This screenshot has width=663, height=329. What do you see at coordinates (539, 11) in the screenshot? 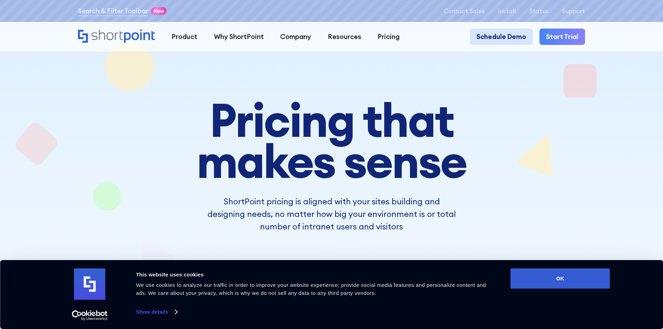
I see `p: Status` at bounding box center [539, 11].